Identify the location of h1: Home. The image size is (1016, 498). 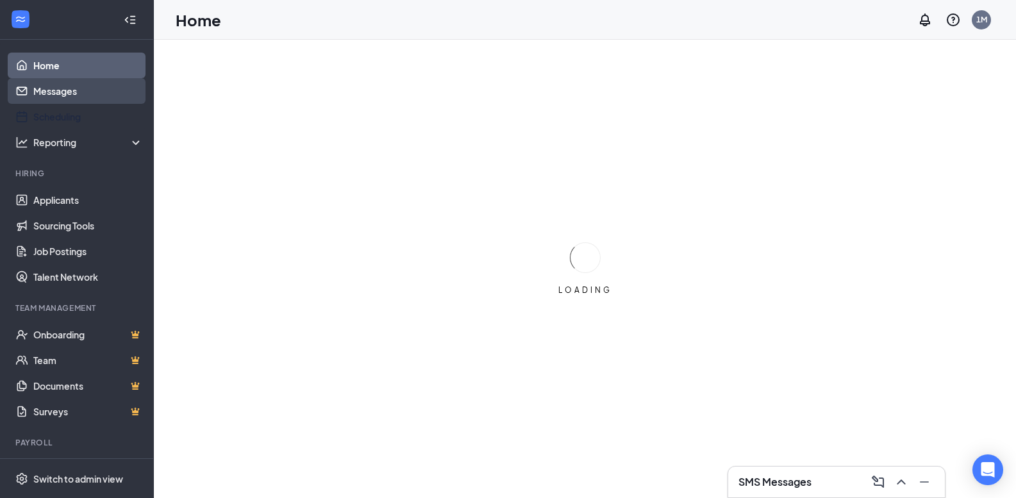
(198, 20).